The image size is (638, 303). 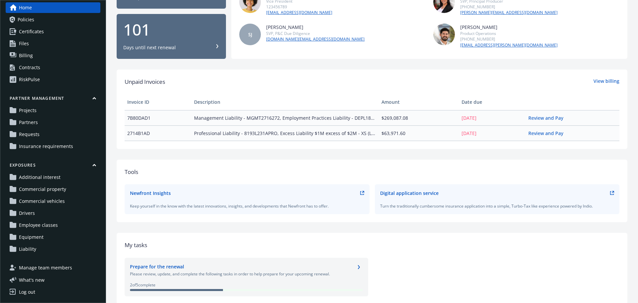 What do you see at coordinates (158, 133) in the screenshot?
I see `td: 2714B1AD` at bounding box center [158, 133].